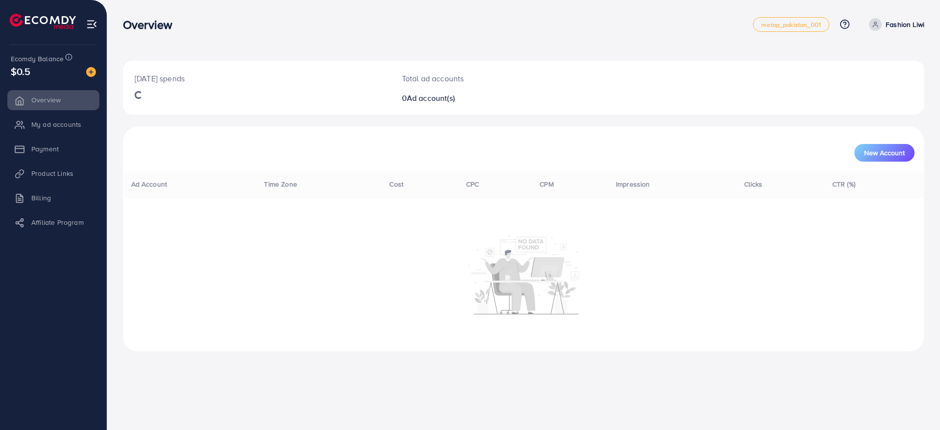 This screenshot has width=940, height=430. I want to click on a: metap_pakistan_001, so click(791, 24).